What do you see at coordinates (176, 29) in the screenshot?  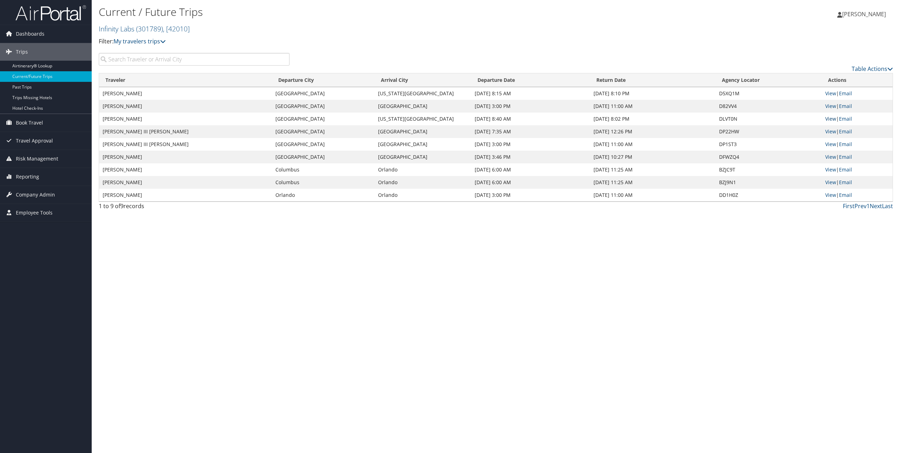 I see `span: , [ 42010 ]` at bounding box center [176, 29].